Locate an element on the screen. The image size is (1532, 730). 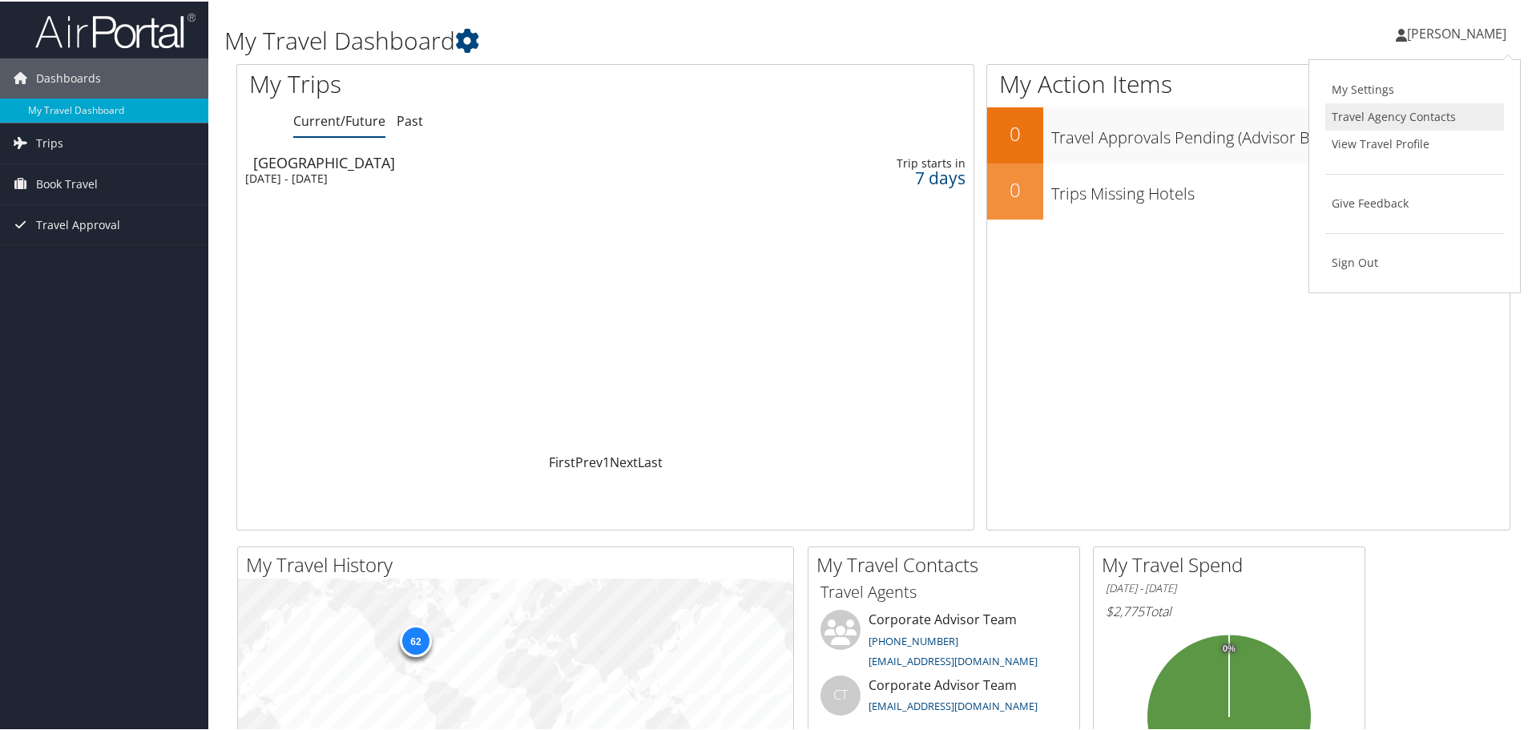
div: CT is located at coordinates (841, 694).